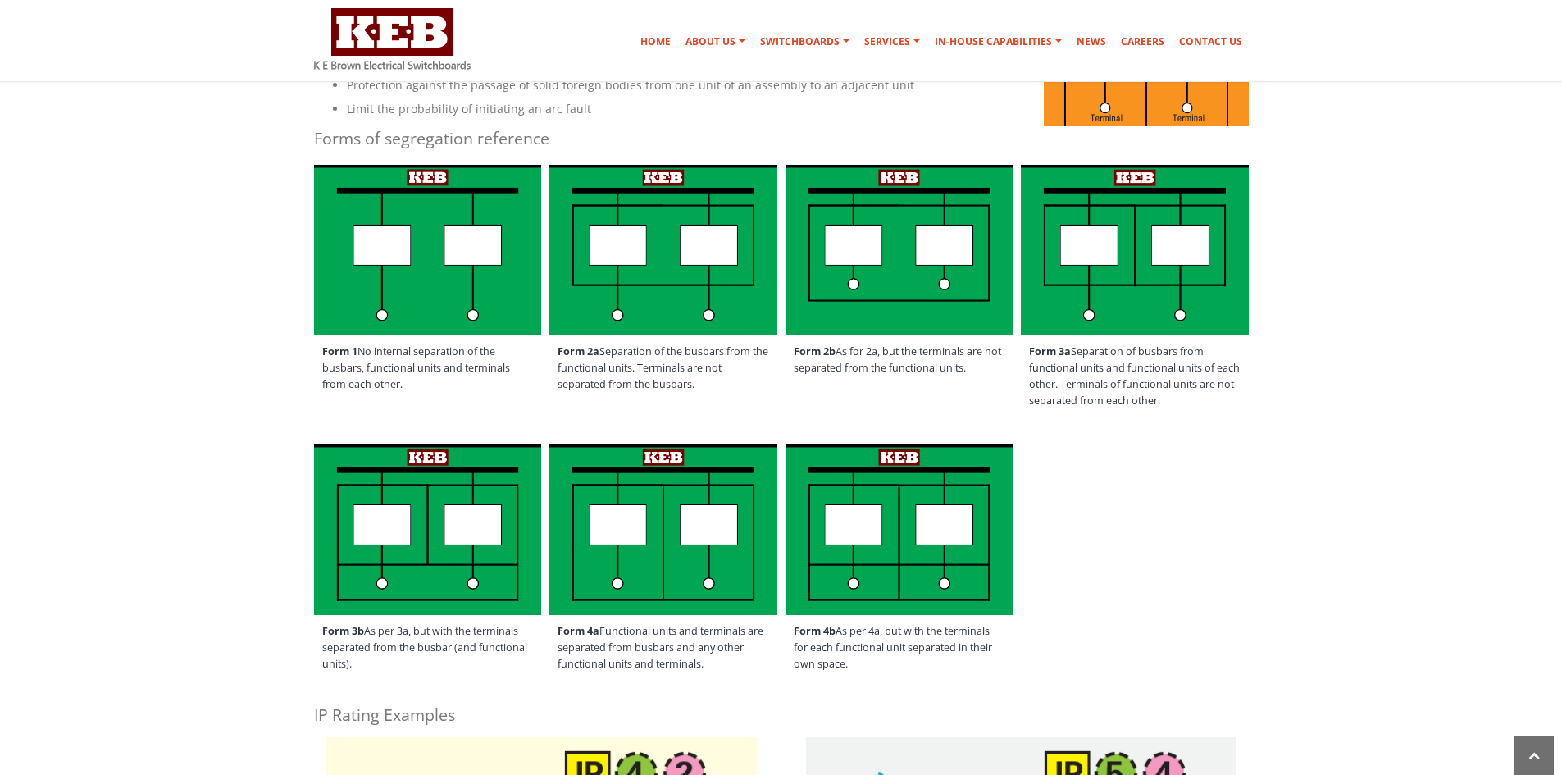 This screenshot has width=1562, height=775. What do you see at coordinates (343, 631) in the screenshot?
I see `strong: Form 3b` at bounding box center [343, 631].